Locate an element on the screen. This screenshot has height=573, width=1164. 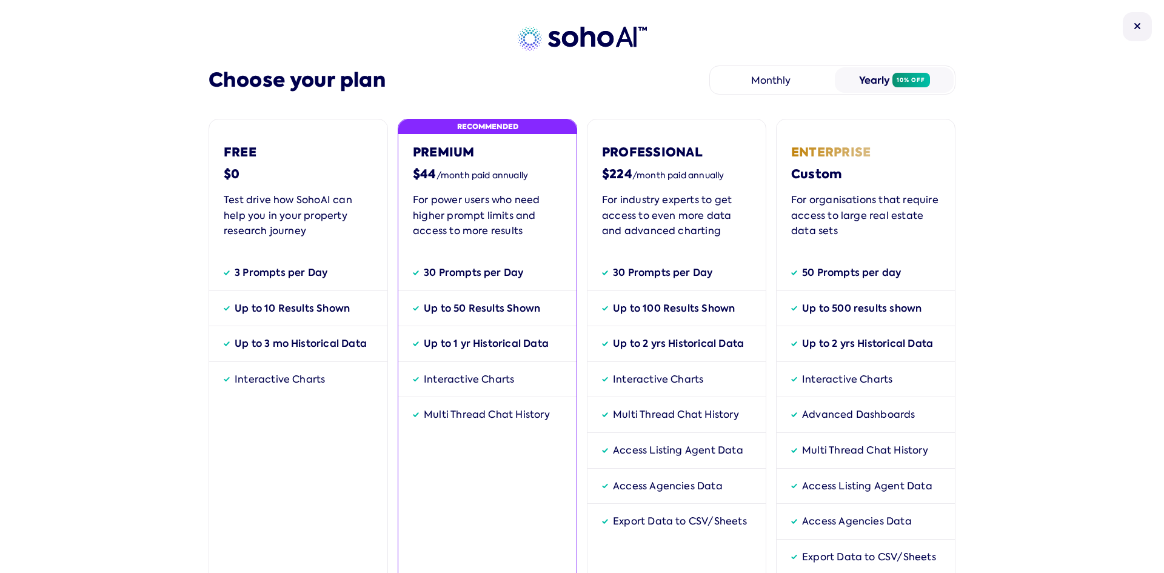
div: Test drive how SohoAI can help you in your property research journey is located at coordinates (298, 216).